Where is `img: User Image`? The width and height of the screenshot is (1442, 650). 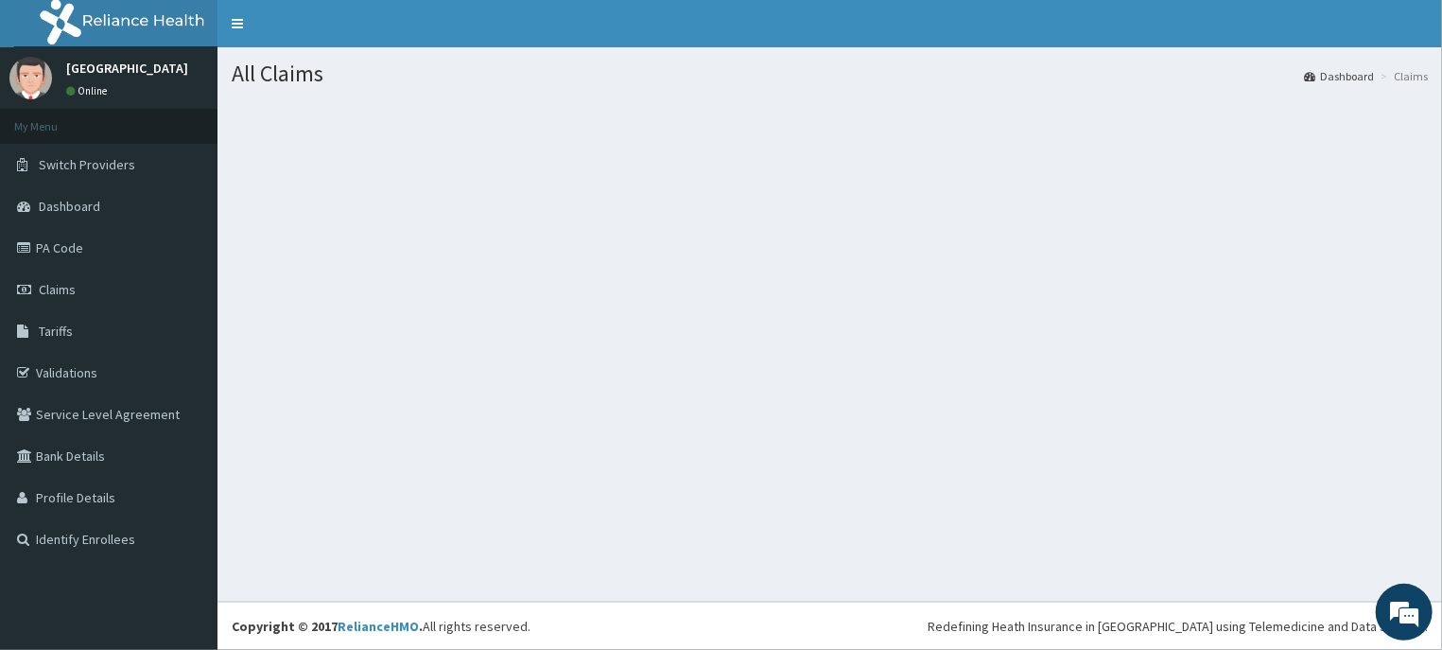 img: User Image is located at coordinates (30, 78).